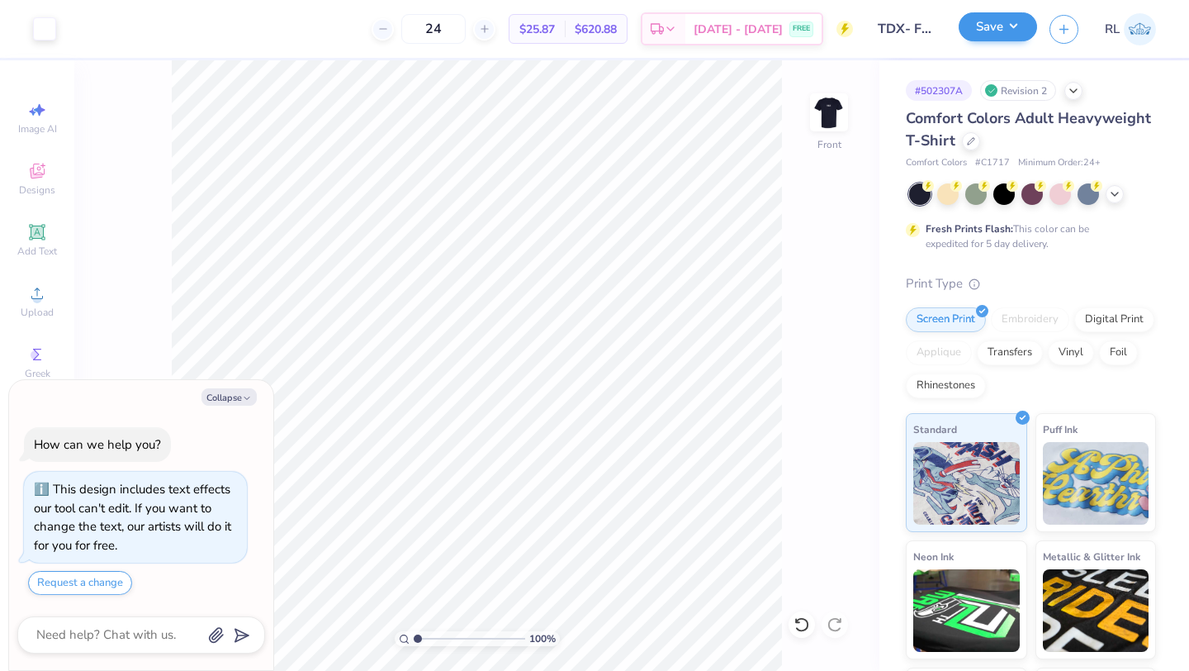 The height and width of the screenshot is (671, 1189). What do you see at coordinates (595, 29) in the screenshot?
I see `span: $620.88` at bounding box center [595, 29].